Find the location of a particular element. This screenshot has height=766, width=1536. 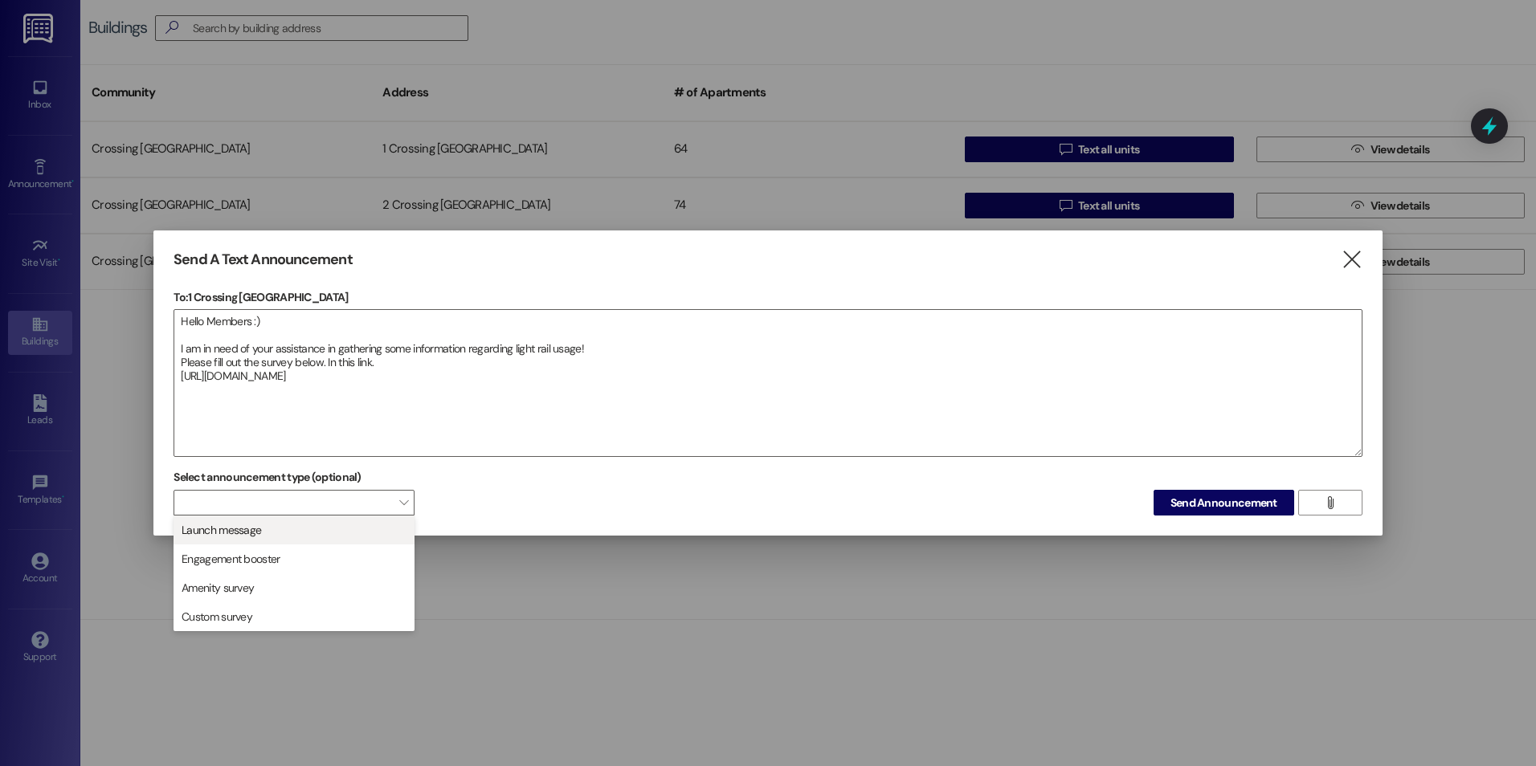

button: Send Announcement is located at coordinates (1223, 503).